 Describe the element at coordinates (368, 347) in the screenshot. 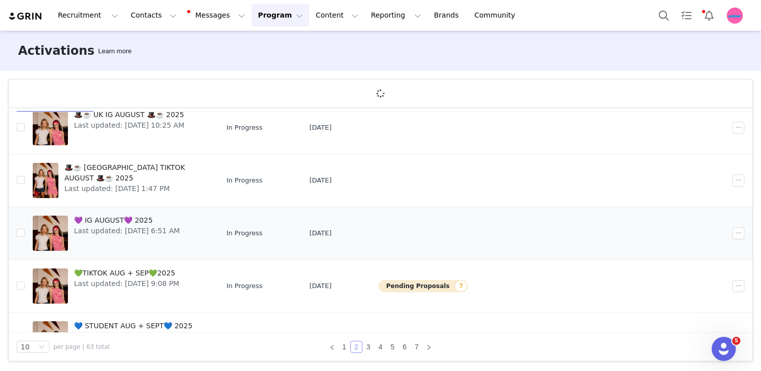

I see `a: 3` at that location.